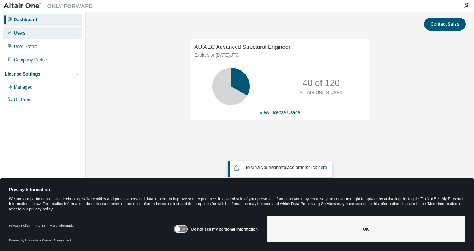 The height and width of the screenshot is (251, 474). Describe the element at coordinates (243, 47) in the screenshot. I see `span: AU AEC Advanced Structural Engineer` at that location.